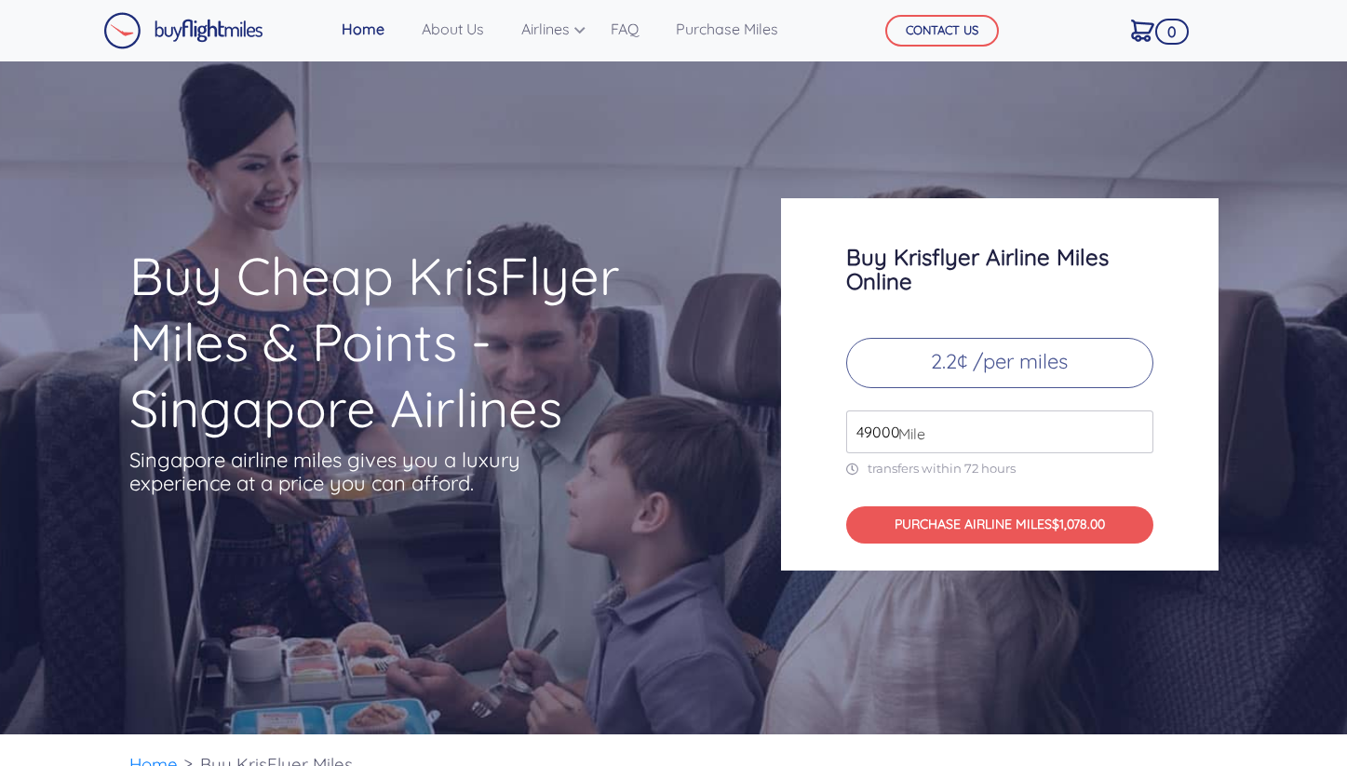 The image size is (1347, 766). I want to click on a: 0, so click(1142, 30).